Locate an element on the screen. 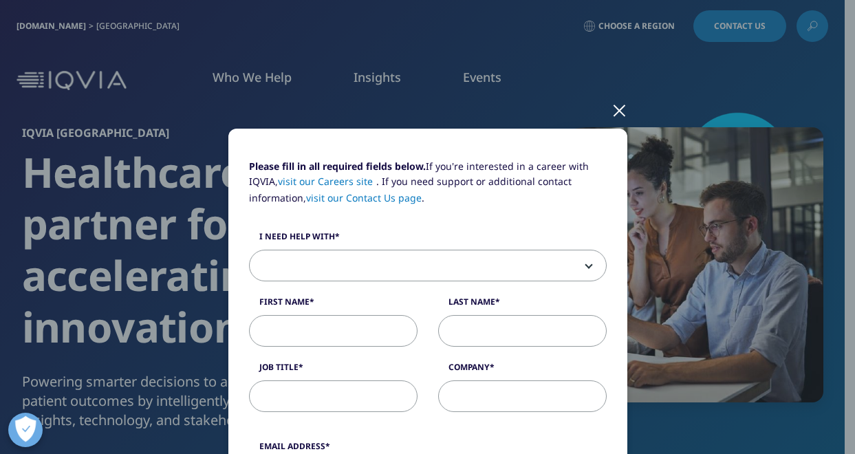 This screenshot has width=855, height=454. strong: Please fill in all required fields below. is located at coordinates (337, 166).